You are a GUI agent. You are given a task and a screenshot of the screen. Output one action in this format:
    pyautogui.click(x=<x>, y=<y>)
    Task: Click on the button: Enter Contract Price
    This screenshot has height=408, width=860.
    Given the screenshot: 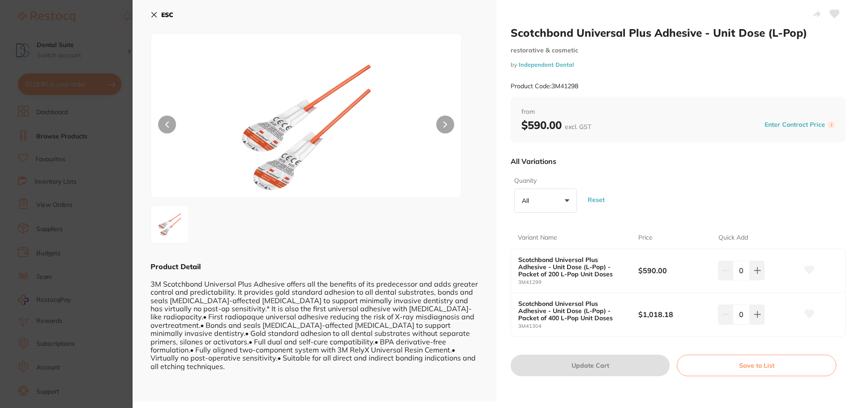 What is the action you would take?
    pyautogui.click(x=794, y=124)
    